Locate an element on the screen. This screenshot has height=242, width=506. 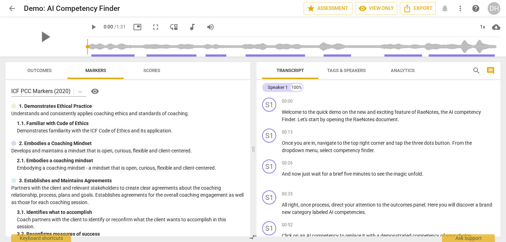
div: Speaker 1 is located at coordinates (278, 87).